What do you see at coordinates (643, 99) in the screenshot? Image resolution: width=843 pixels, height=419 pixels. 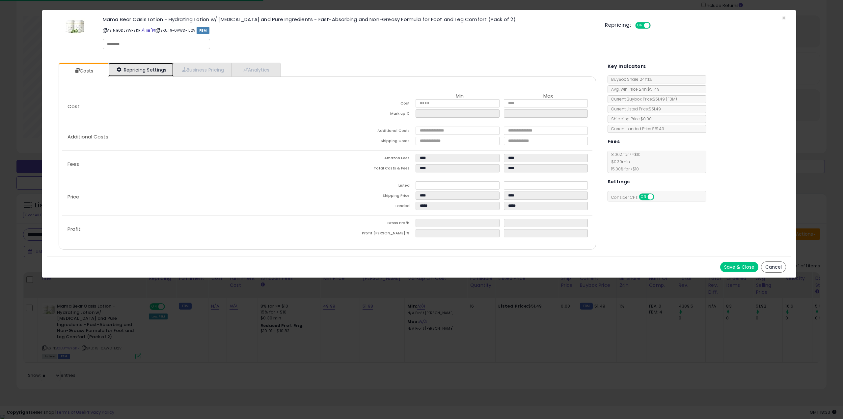 I see `span: Current Buybox Price:` at bounding box center [643, 99].